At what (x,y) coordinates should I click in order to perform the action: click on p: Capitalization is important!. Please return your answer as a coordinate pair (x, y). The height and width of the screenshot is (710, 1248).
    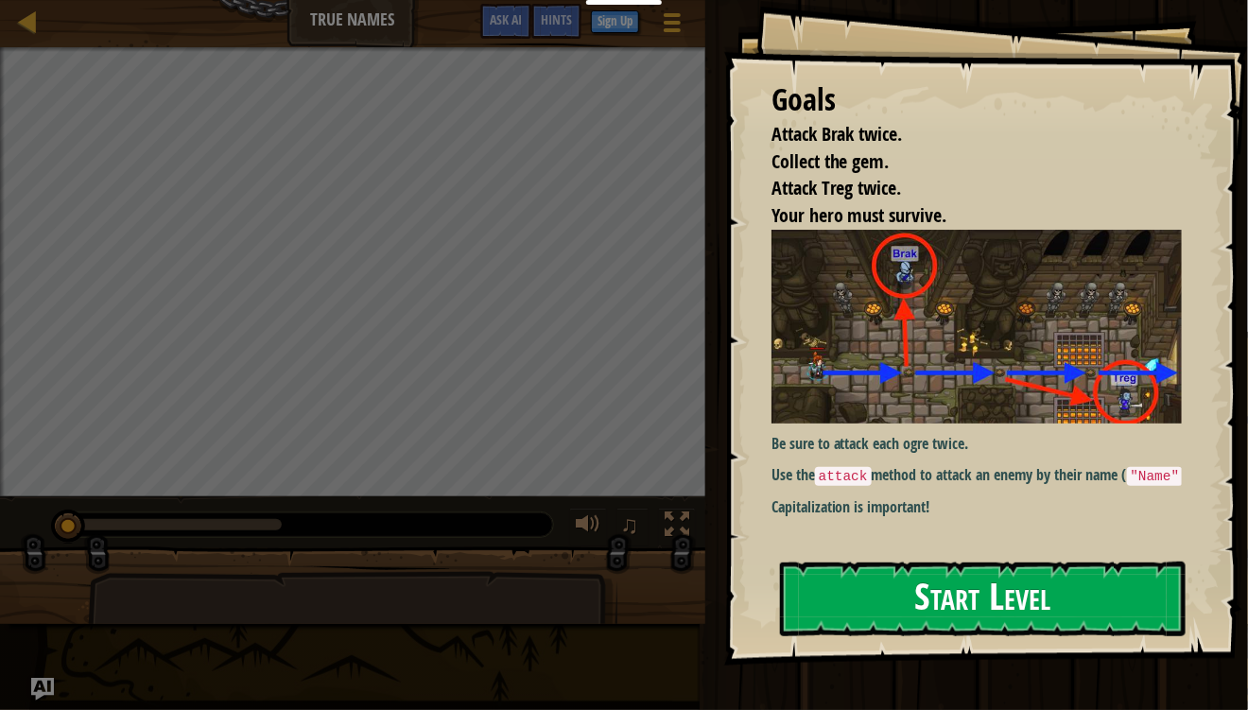
    Looking at the image, I should click on (983, 507).